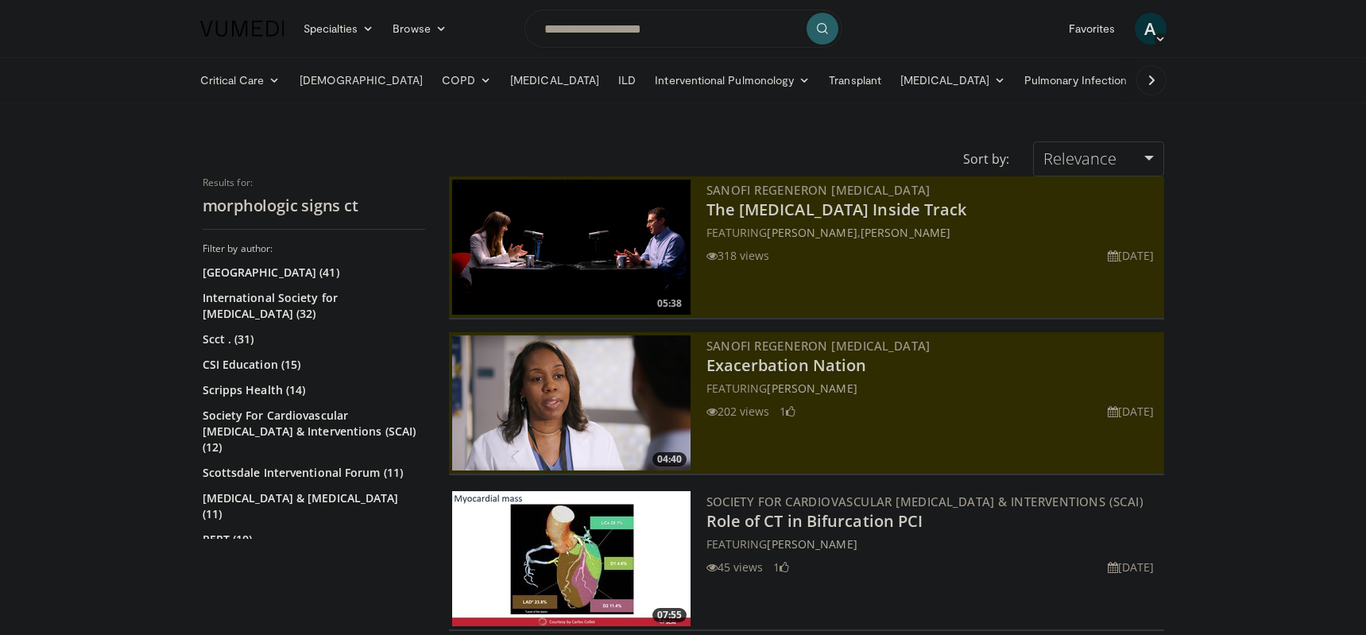  What do you see at coordinates (314, 206) in the screenshot?
I see `h2: morphologic signs ct` at bounding box center [314, 206].